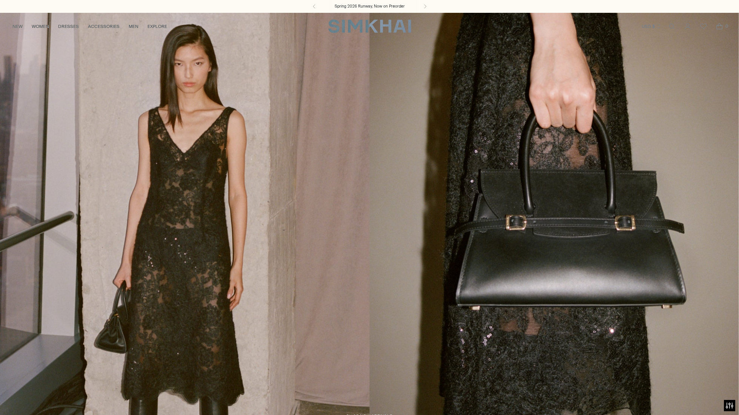 The image size is (739, 415). Describe the element at coordinates (157, 26) in the screenshot. I see `a: EXPLORE` at that location.